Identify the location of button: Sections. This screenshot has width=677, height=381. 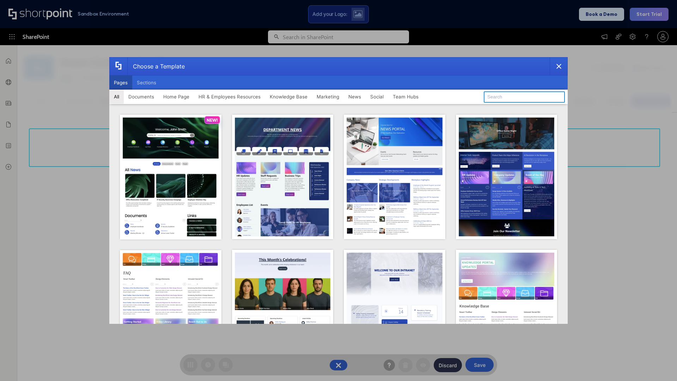
(146, 82).